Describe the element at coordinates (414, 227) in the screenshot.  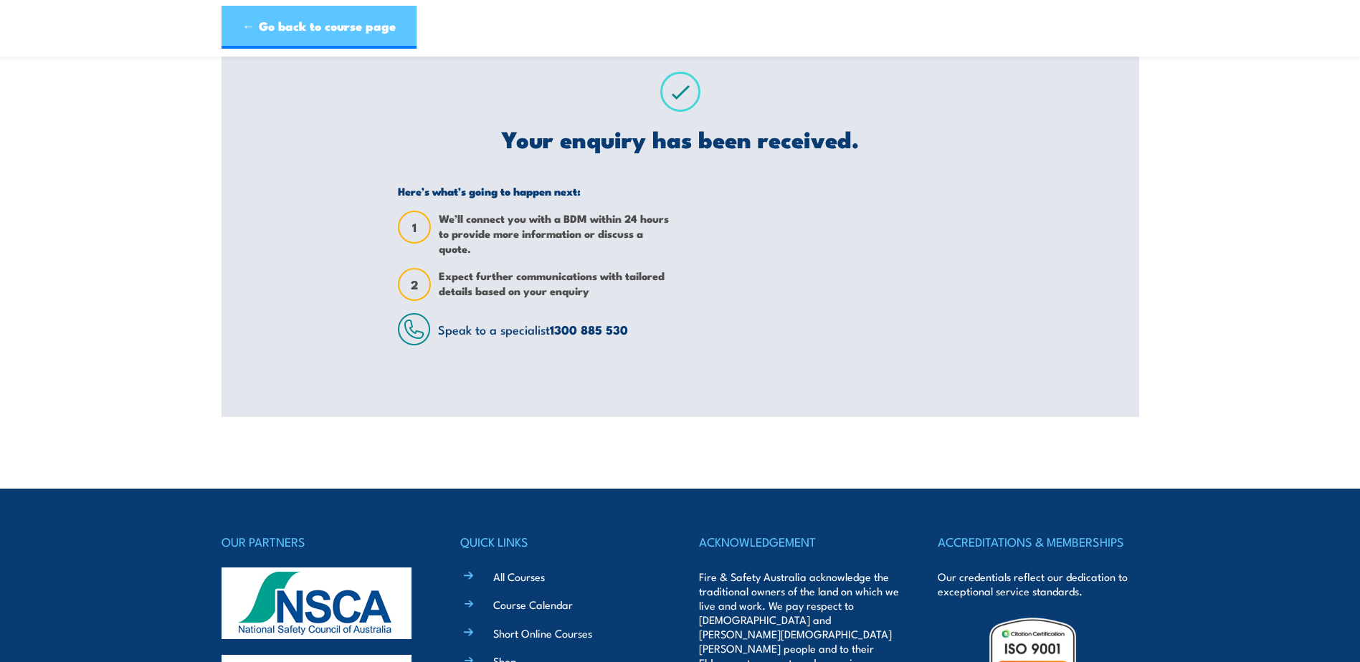
I see `span: 1` at that location.